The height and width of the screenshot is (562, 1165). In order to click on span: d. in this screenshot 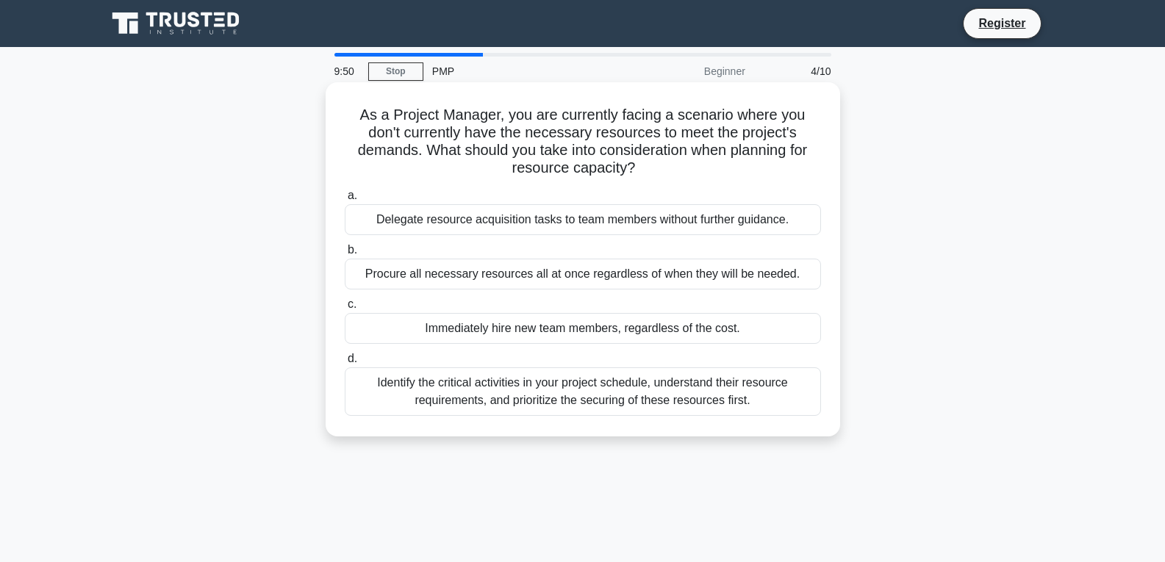, I will do `click(352, 358)`.